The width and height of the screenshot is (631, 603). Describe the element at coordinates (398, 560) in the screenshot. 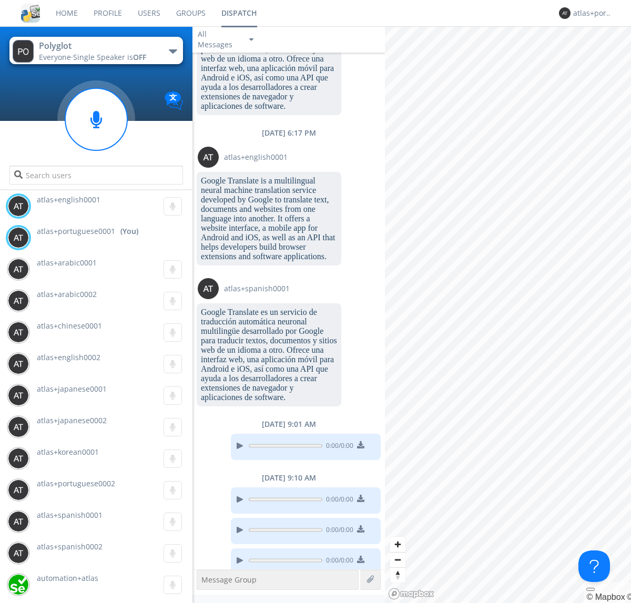

I see `span: Zoom out` at that location.